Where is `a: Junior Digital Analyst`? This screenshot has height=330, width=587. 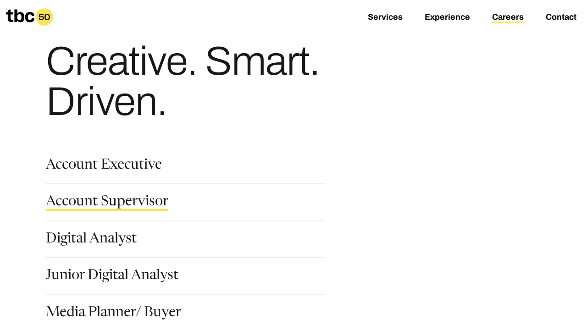 a: Junior Digital Analyst is located at coordinates (112, 277).